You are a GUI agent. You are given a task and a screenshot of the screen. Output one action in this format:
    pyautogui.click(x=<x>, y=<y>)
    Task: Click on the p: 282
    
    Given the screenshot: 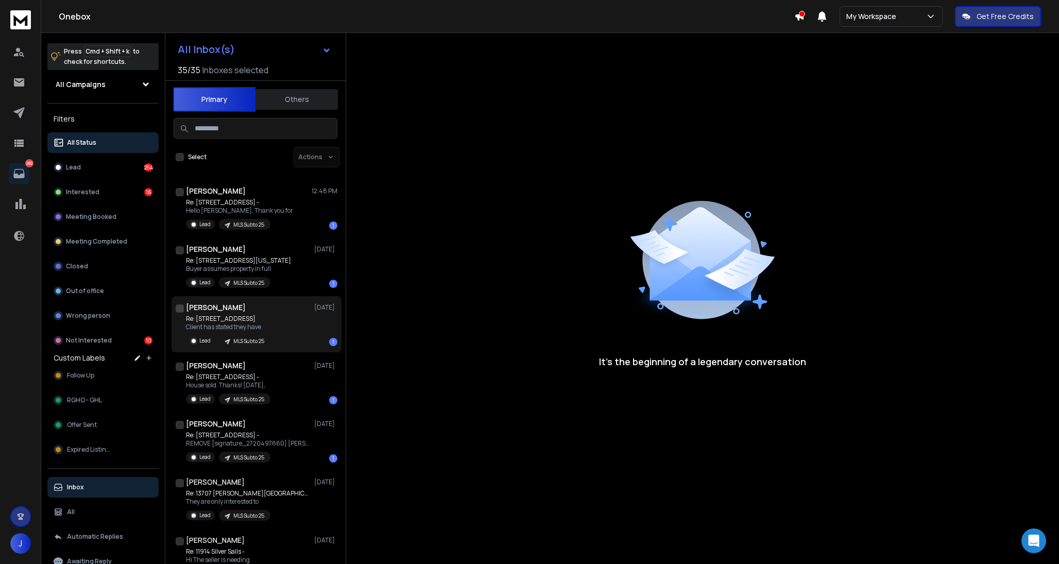 What is the action you would take?
    pyautogui.click(x=29, y=163)
    